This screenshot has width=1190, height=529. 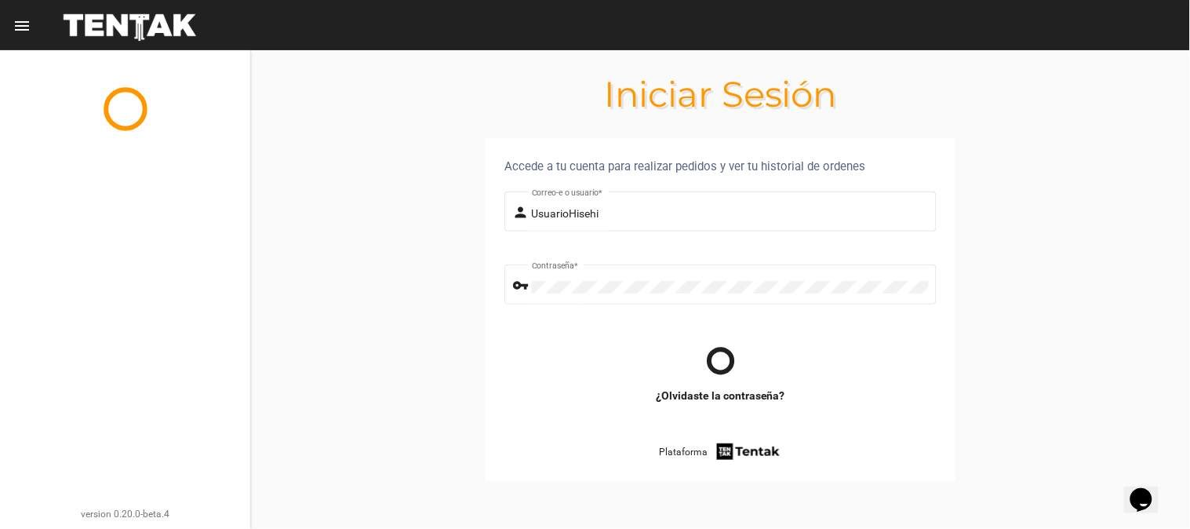 I want to click on div: Accede a tu cuenta para realizar pedidos y ver tu historial de ordenes, so click(x=720, y=166).